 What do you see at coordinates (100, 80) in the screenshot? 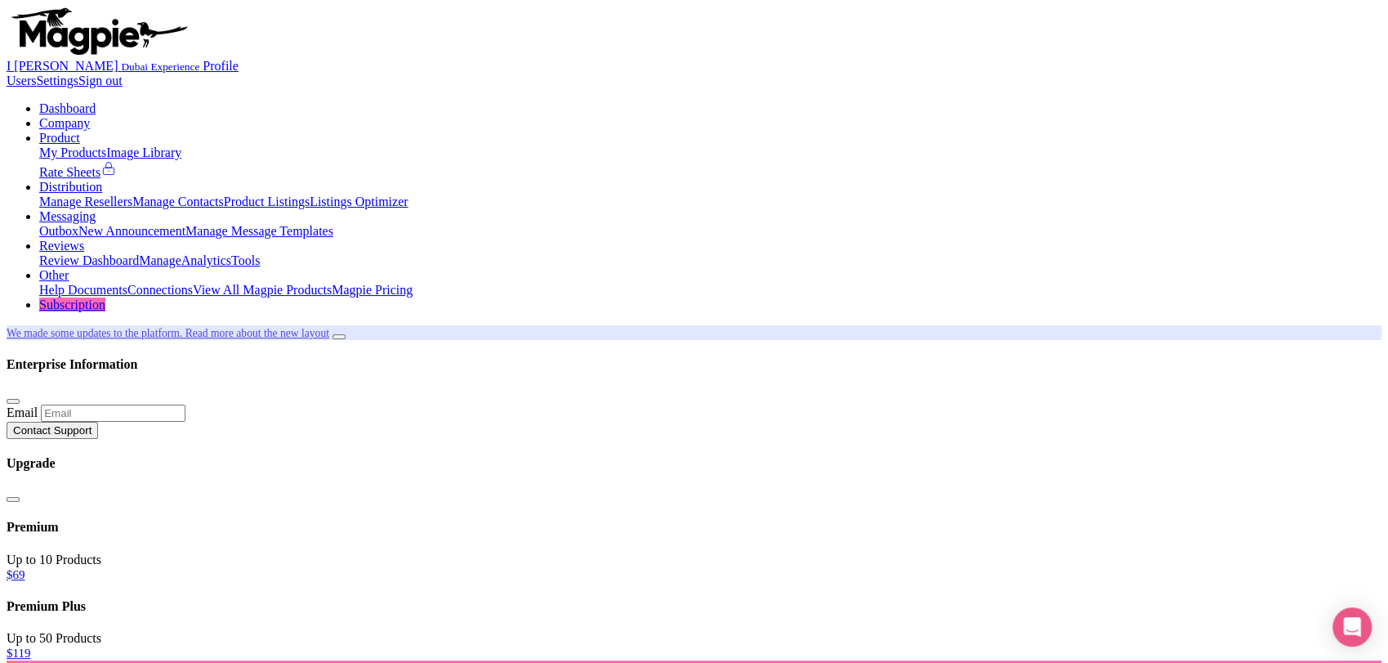
I see `a: Sign out` at bounding box center [100, 80].